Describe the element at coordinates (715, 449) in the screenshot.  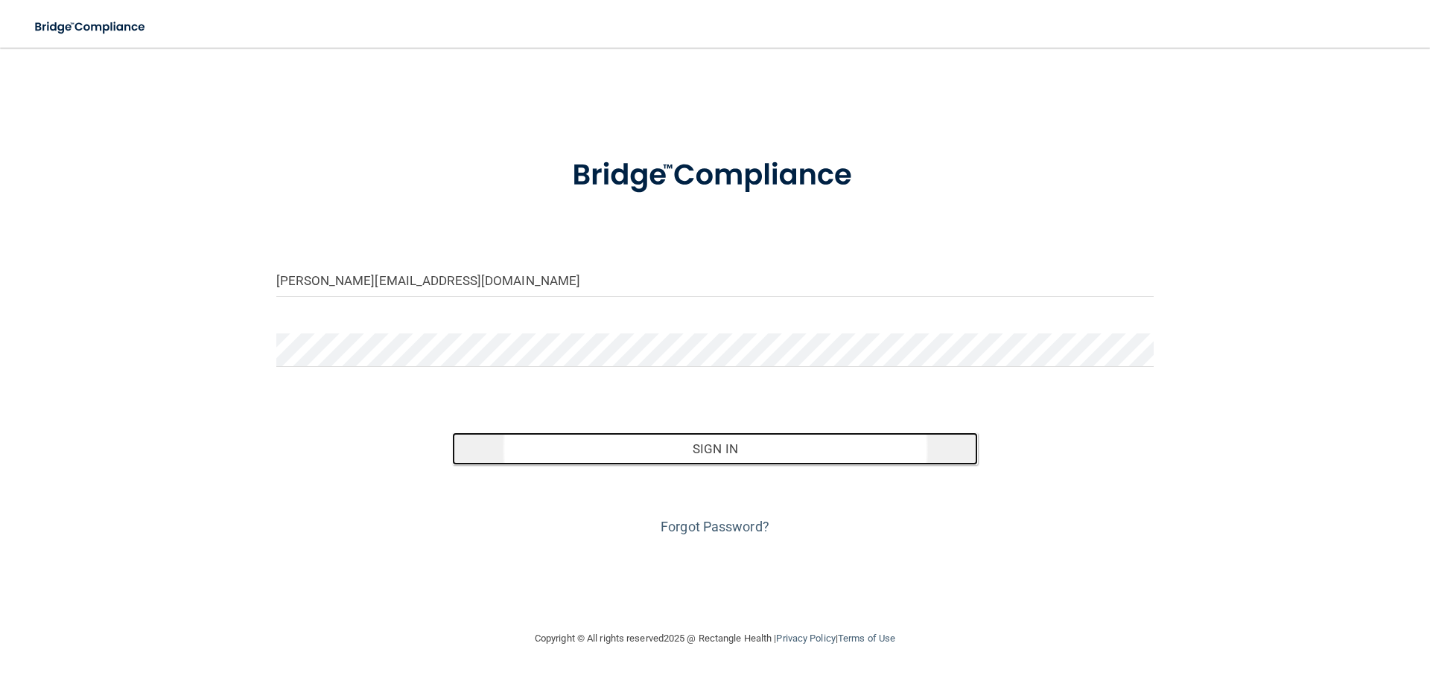
I see `button: Sign In` at that location.